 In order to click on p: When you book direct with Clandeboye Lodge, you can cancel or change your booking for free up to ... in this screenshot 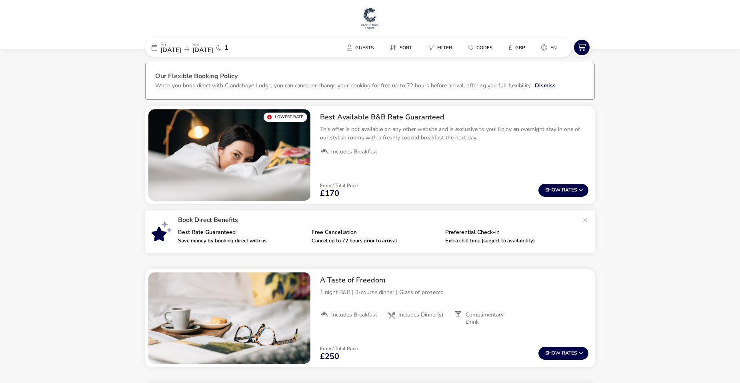, I will do `click(343, 85)`.